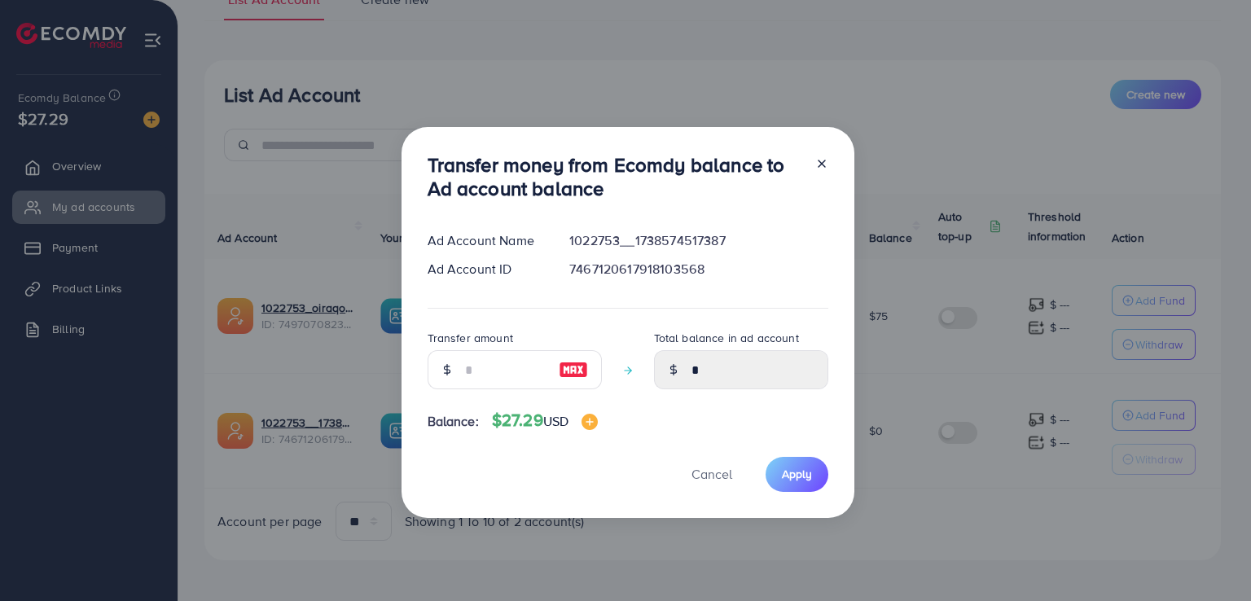 This screenshot has width=1251, height=601. I want to click on span: Balance:, so click(453, 421).